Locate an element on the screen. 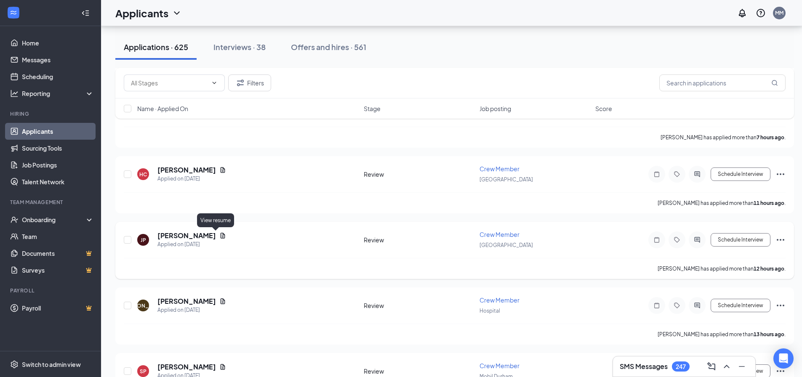 This screenshot has height=377, width=802. div: Hiring is located at coordinates (51, 114).